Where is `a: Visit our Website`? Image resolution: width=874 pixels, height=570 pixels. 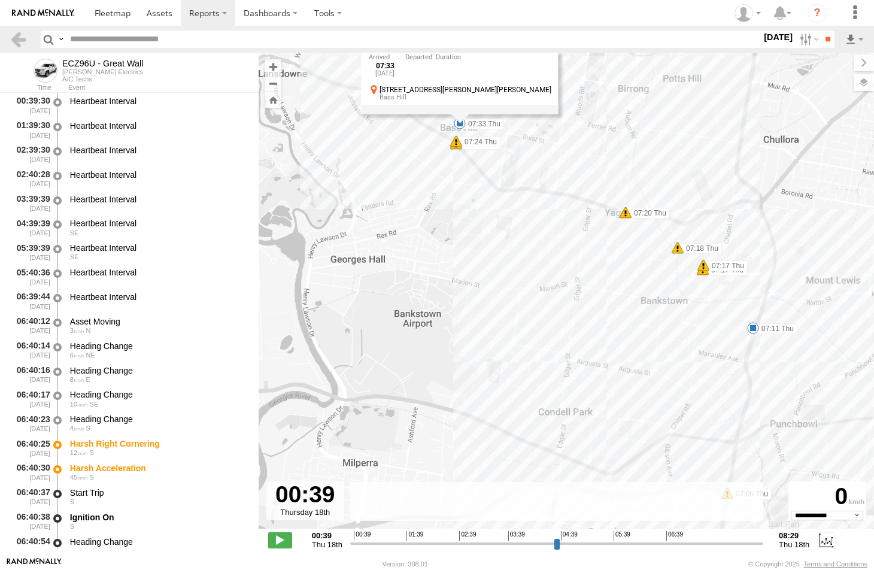 a: Visit our Website is located at coordinates (34, 564).